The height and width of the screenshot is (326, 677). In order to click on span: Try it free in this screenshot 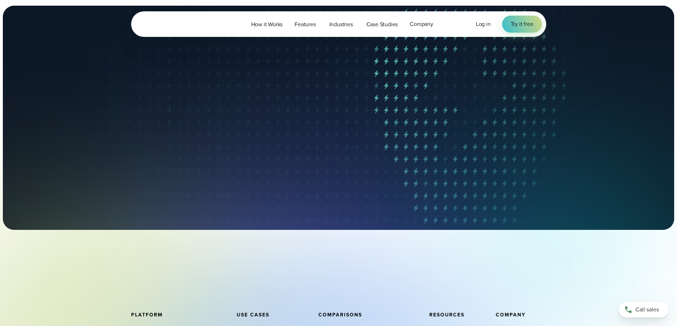, I will do `click(522, 24)`.